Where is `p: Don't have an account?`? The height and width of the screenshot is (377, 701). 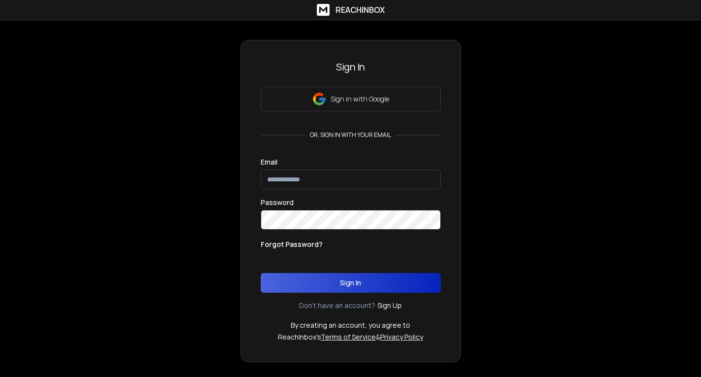
p: Don't have an account? is located at coordinates (337, 305).